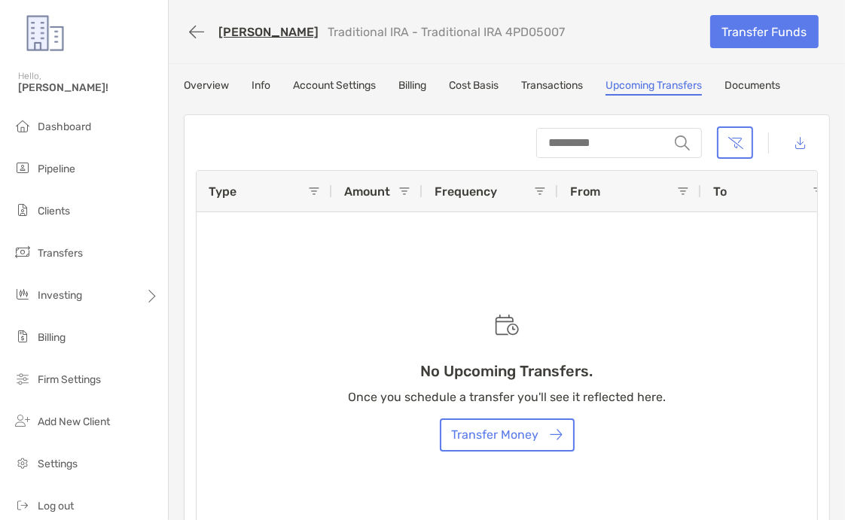 The height and width of the screenshot is (520, 845). What do you see at coordinates (56, 506) in the screenshot?
I see `span: Log out` at bounding box center [56, 506].